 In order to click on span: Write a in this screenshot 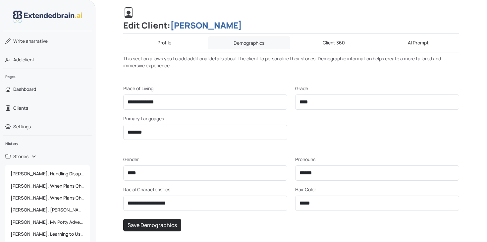, I will do `click(21, 41)`.